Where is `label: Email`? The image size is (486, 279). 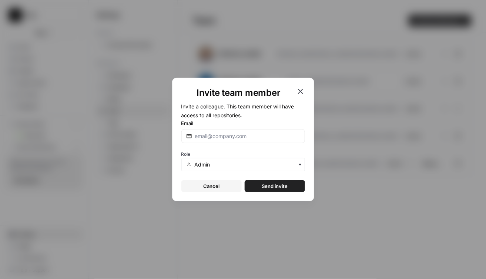
label: Email is located at coordinates (243, 123).